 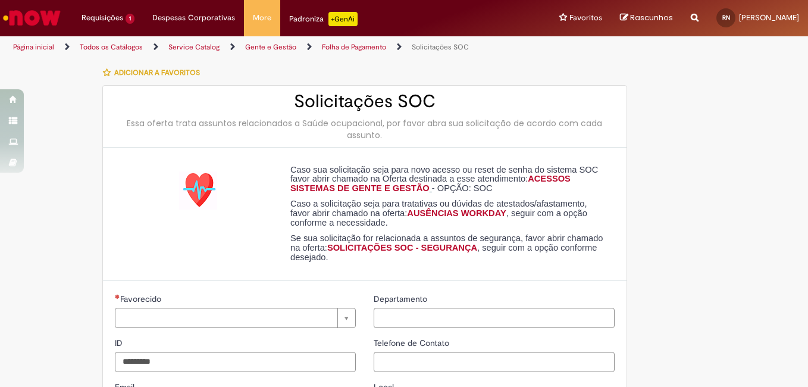 I want to click on img: ServiceNow, so click(x=32, y=18).